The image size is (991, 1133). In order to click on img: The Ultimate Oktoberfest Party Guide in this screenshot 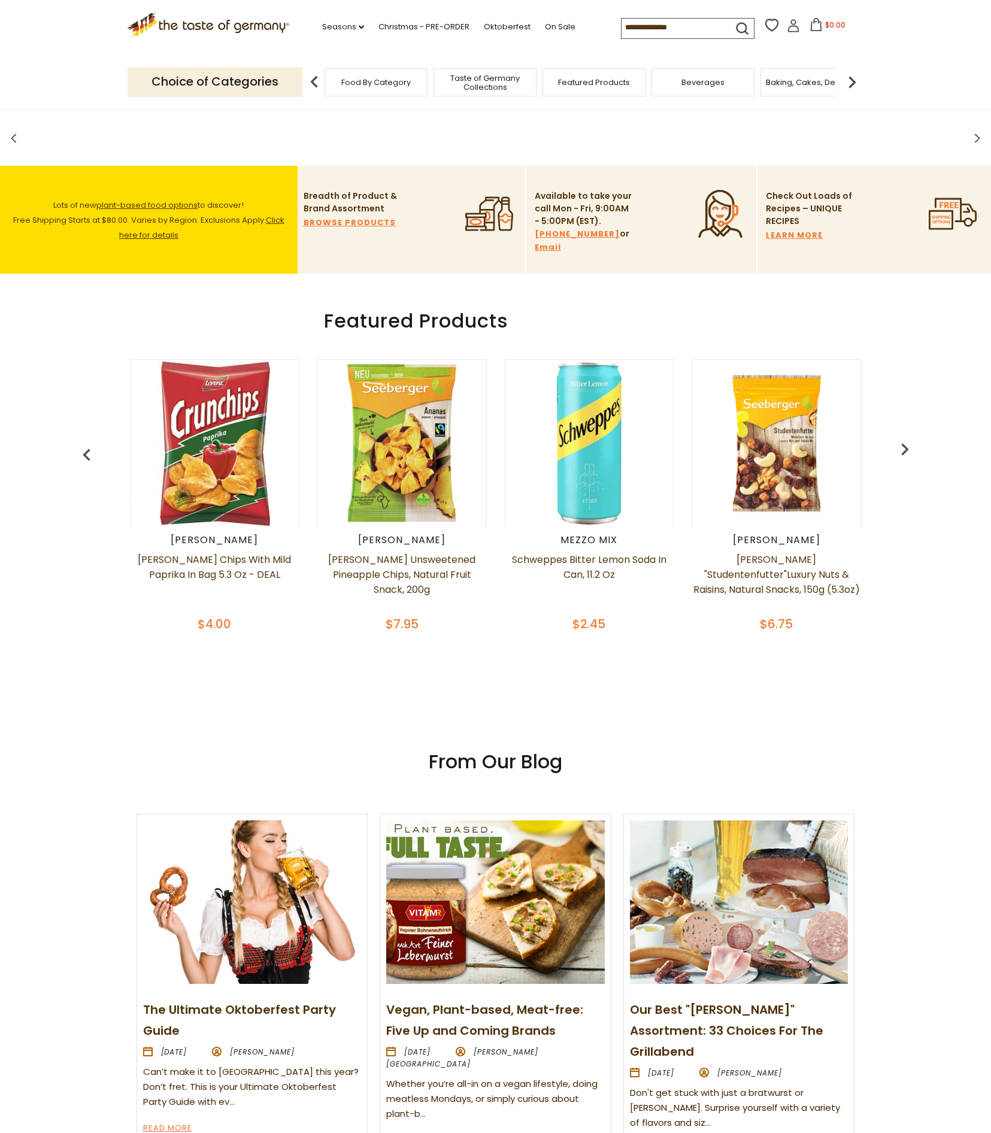, I will do `click(252, 902)`.